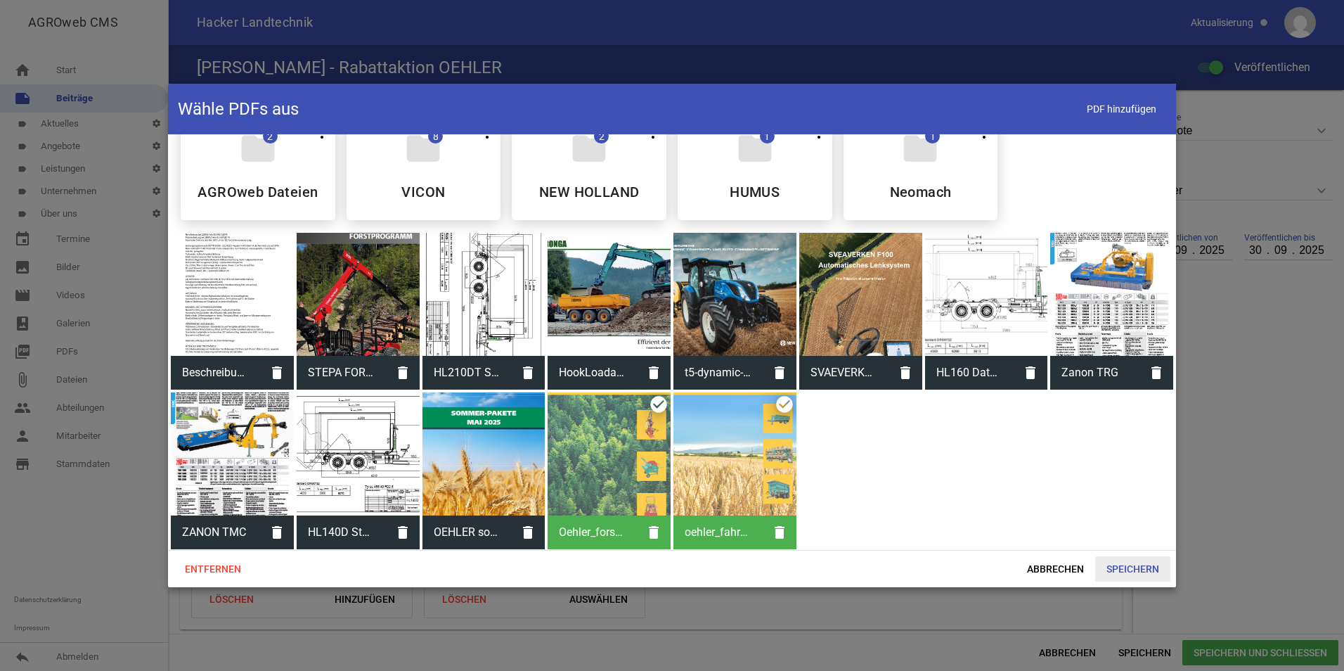  I want to click on span: OEHLER sommerpakete 2025, so click(467, 532).